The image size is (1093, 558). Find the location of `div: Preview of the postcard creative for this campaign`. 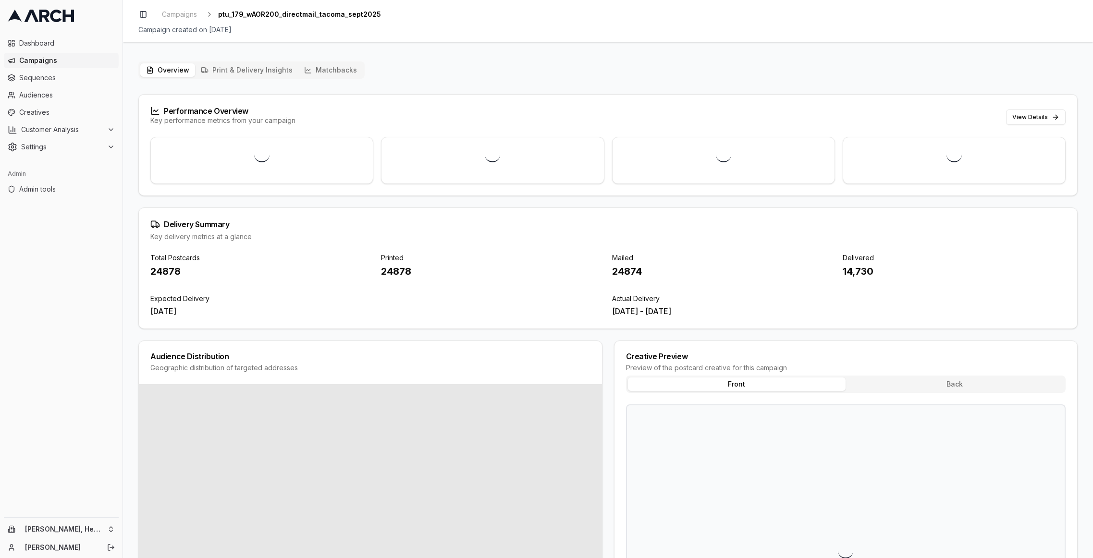

div: Preview of the postcard creative for this campaign is located at coordinates (846, 368).